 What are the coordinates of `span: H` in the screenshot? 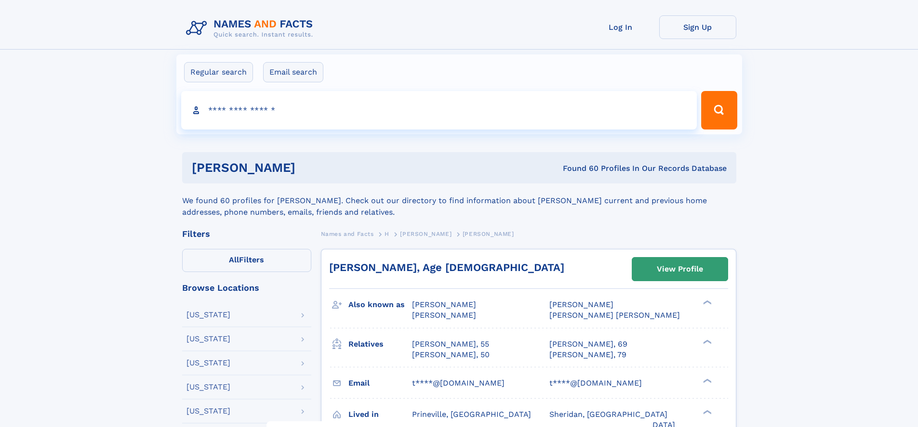 It's located at (387, 234).